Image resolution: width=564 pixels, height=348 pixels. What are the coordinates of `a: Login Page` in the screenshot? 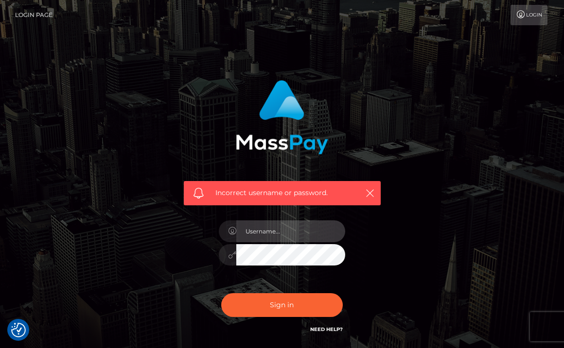 It's located at (34, 15).